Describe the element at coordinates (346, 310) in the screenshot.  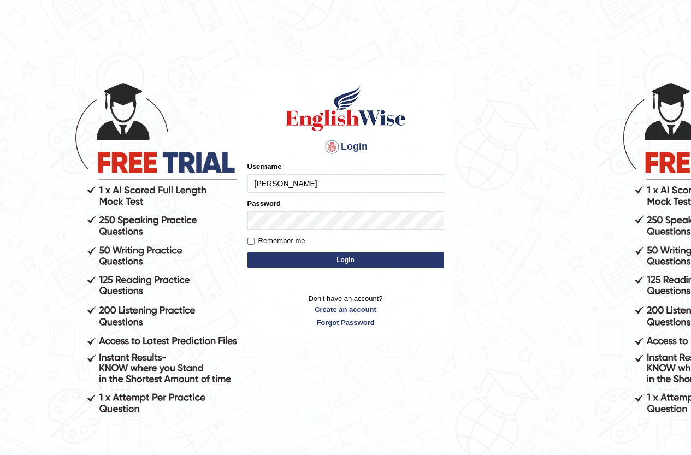
I see `p: Don't have an account?` at that location.